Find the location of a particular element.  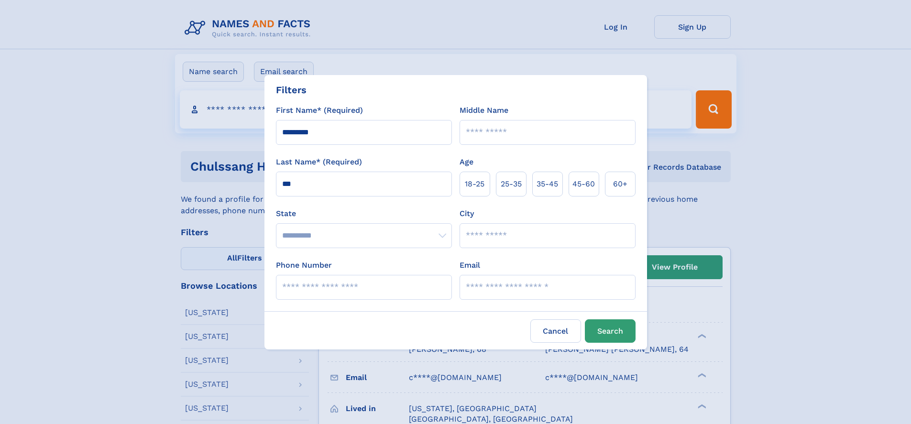

label: Cancel is located at coordinates (556, 331).